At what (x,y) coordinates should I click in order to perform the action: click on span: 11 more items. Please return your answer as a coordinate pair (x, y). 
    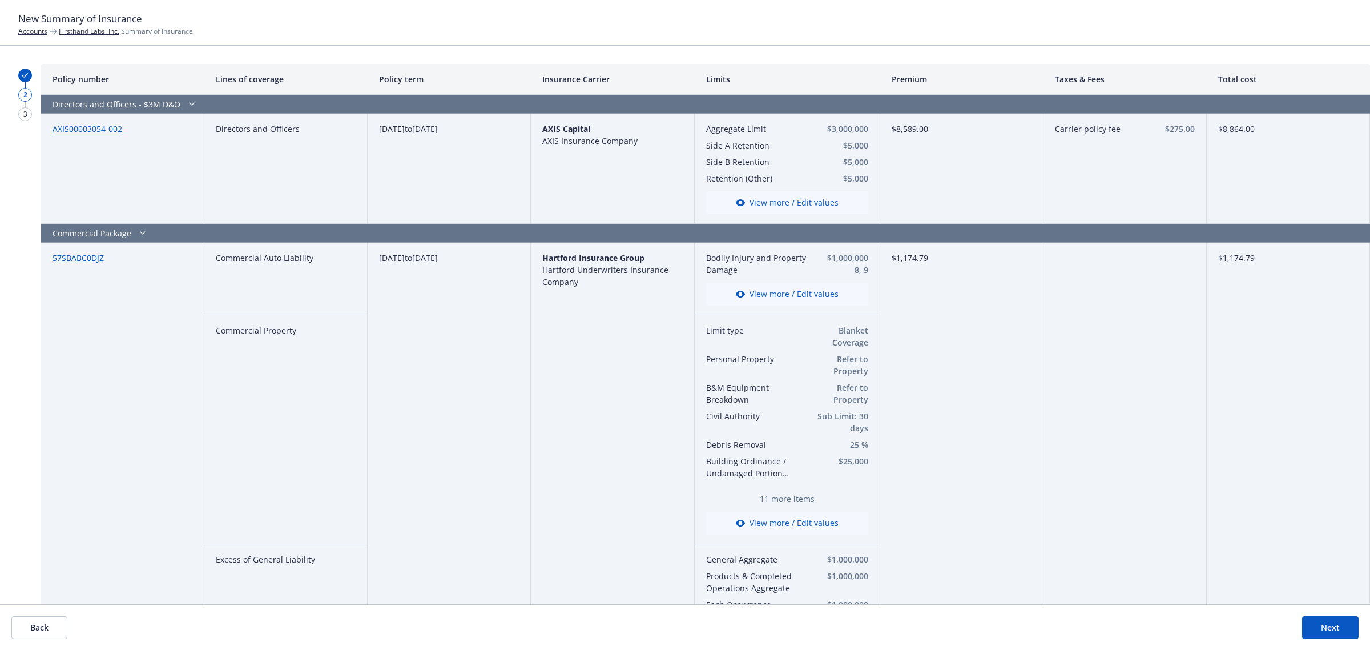
    Looking at the image, I should click on (787, 498).